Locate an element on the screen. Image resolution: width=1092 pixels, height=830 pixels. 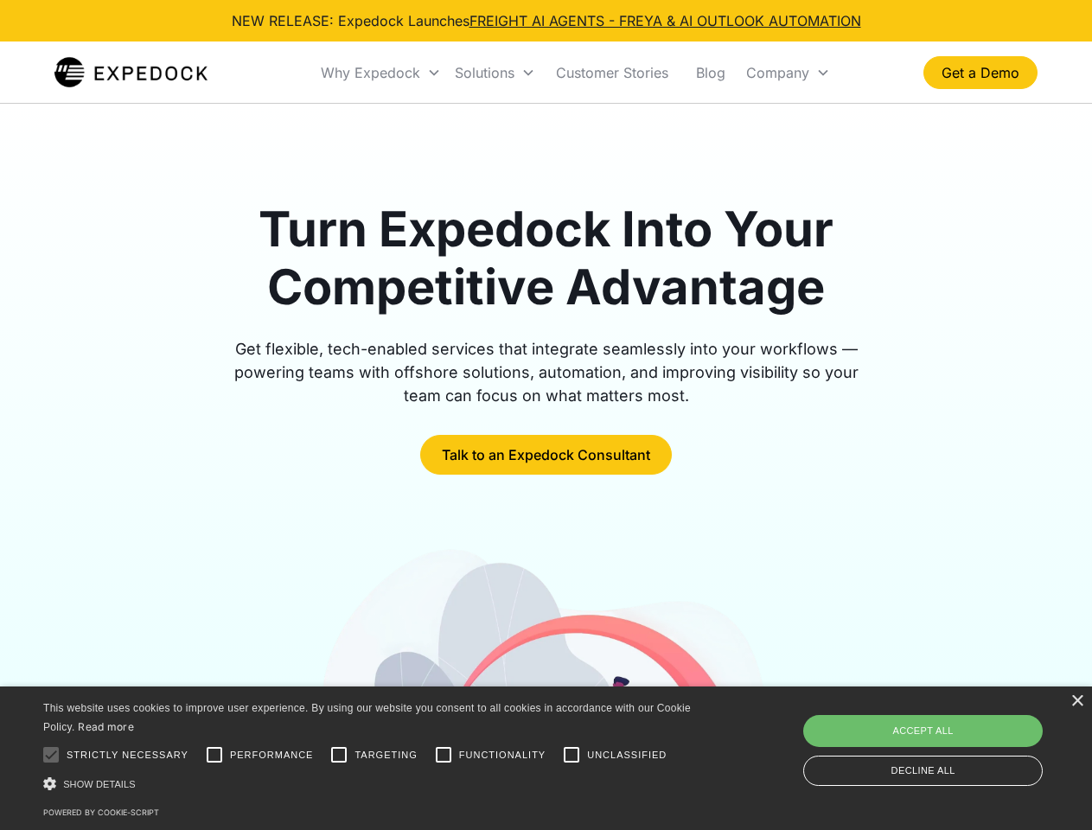
span: Functionality is located at coordinates (502, 754).